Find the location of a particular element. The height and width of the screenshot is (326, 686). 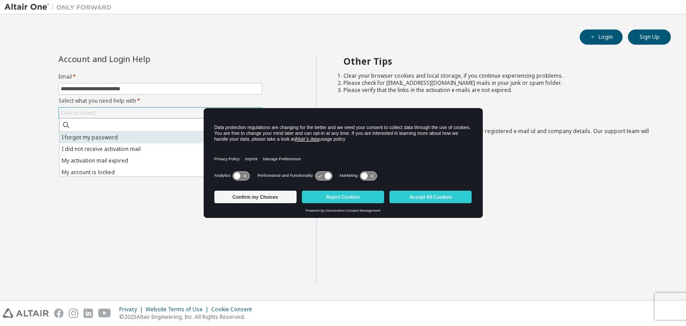

h2: Other Tips is located at coordinates (499, 61).